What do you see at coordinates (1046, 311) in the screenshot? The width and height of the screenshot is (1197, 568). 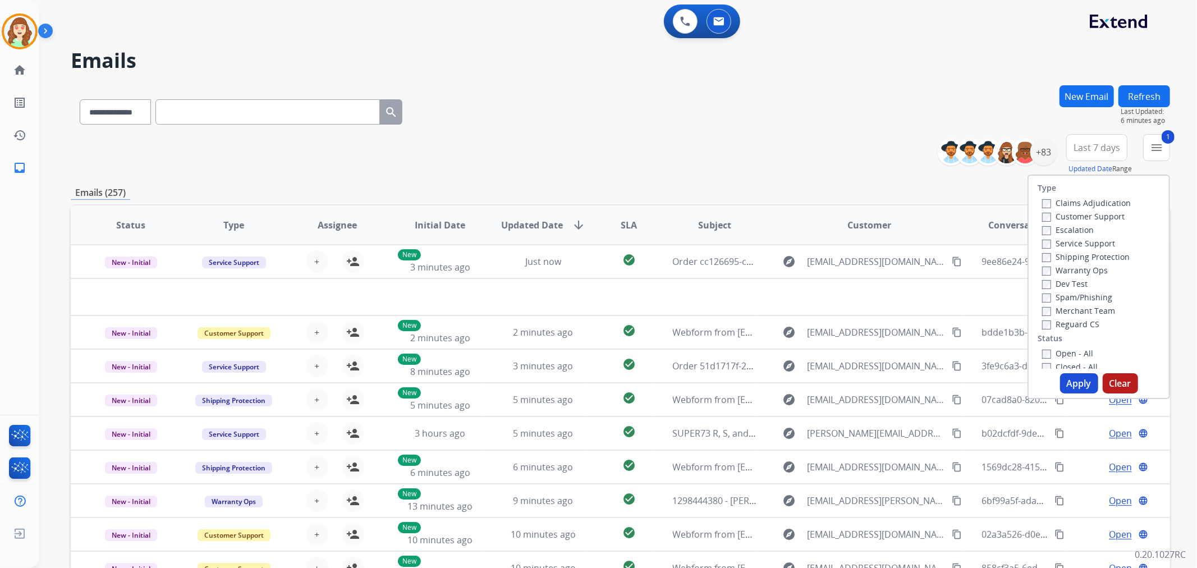 I see `input: Merchant Team` at bounding box center [1046, 311].